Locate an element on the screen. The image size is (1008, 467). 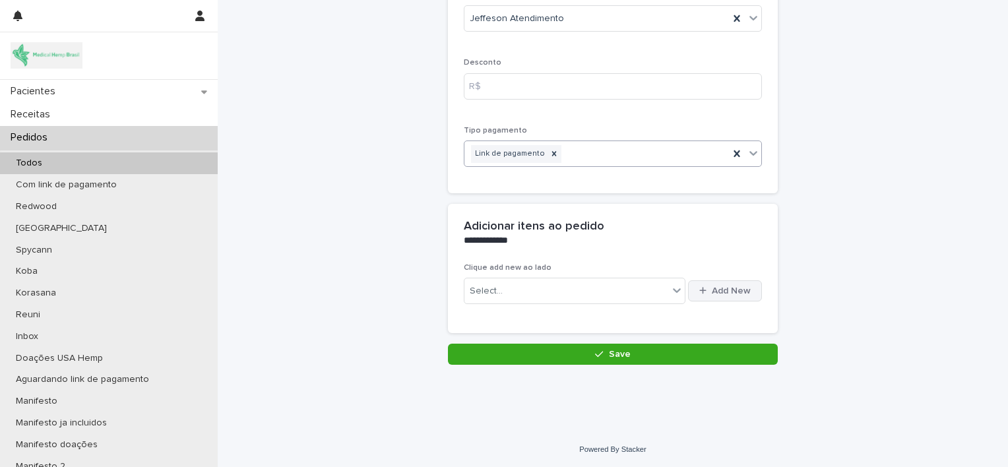
p: Koba is located at coordinates (26, 271).